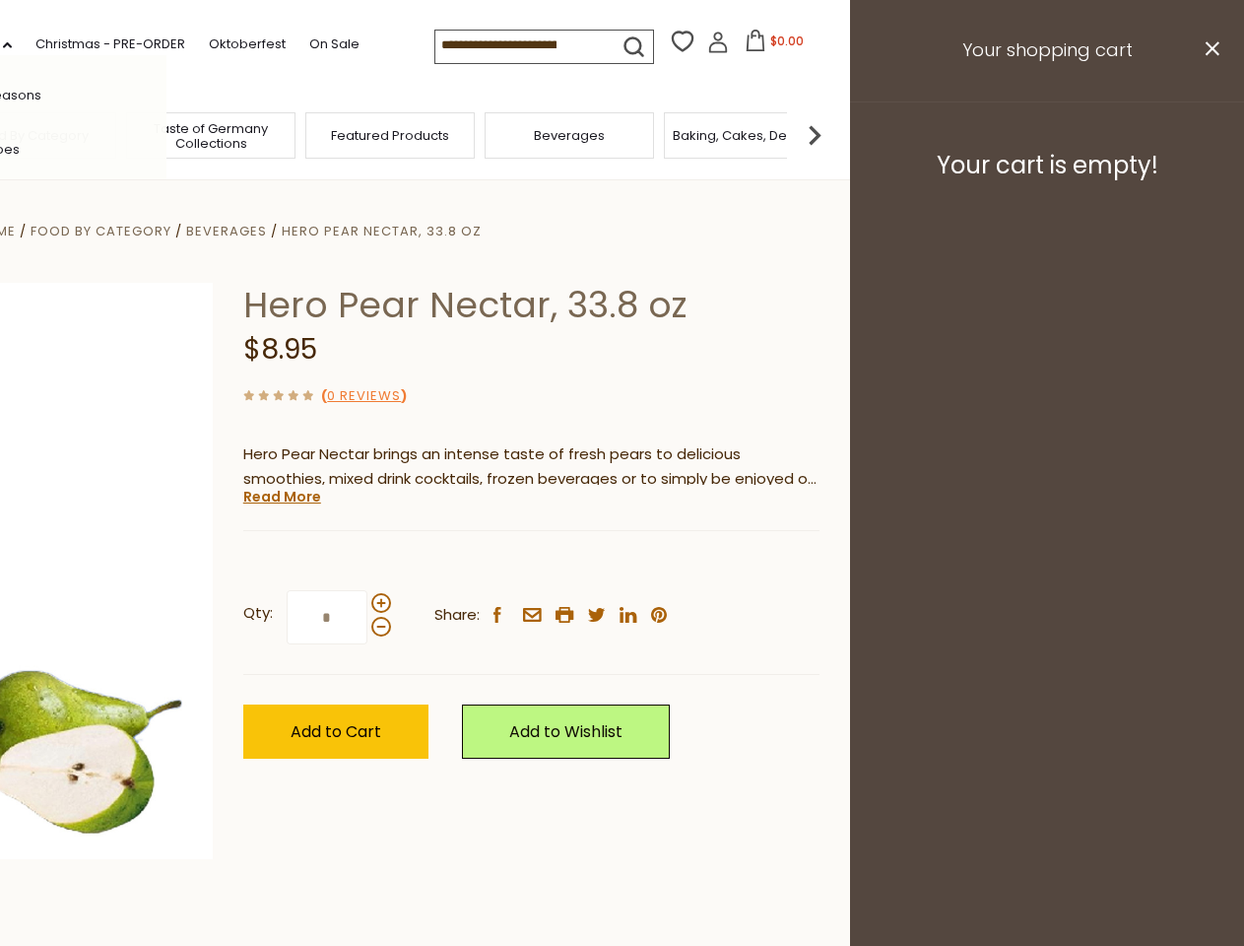  What do you see at coordinates (390, 135) in the screenshot?
I see `span: Featured Products` at bounding box center [390, 135].